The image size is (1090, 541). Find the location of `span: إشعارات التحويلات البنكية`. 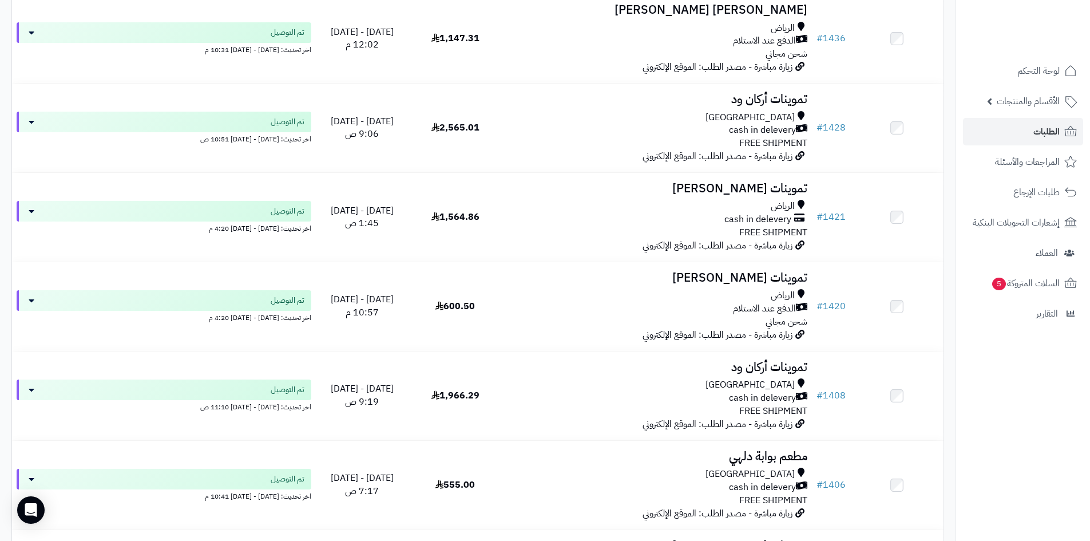

span: إشعارات التحويلات البنكية is located at coordinates (1016, 223).